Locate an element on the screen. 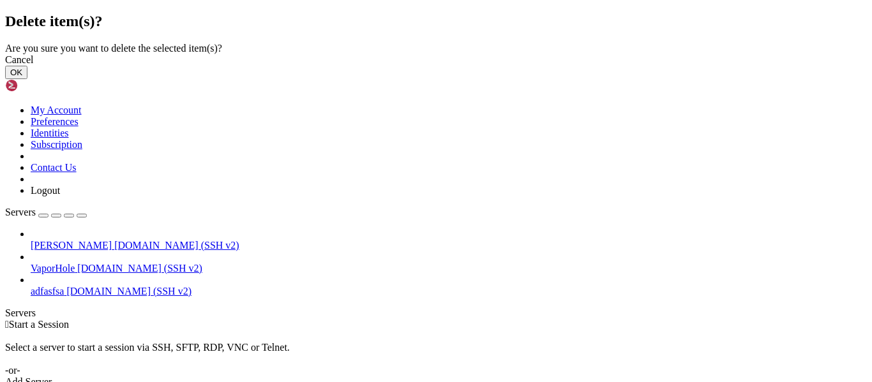  div: Select a server to start a session via SSH, SFTP, RDP, VNC or Telnet. -or- is located at coordinates (436, 354).